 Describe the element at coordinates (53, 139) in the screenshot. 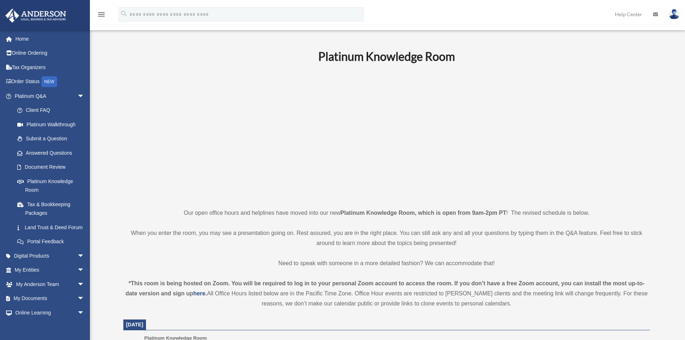

I see `a: Submit a Question` at that location.